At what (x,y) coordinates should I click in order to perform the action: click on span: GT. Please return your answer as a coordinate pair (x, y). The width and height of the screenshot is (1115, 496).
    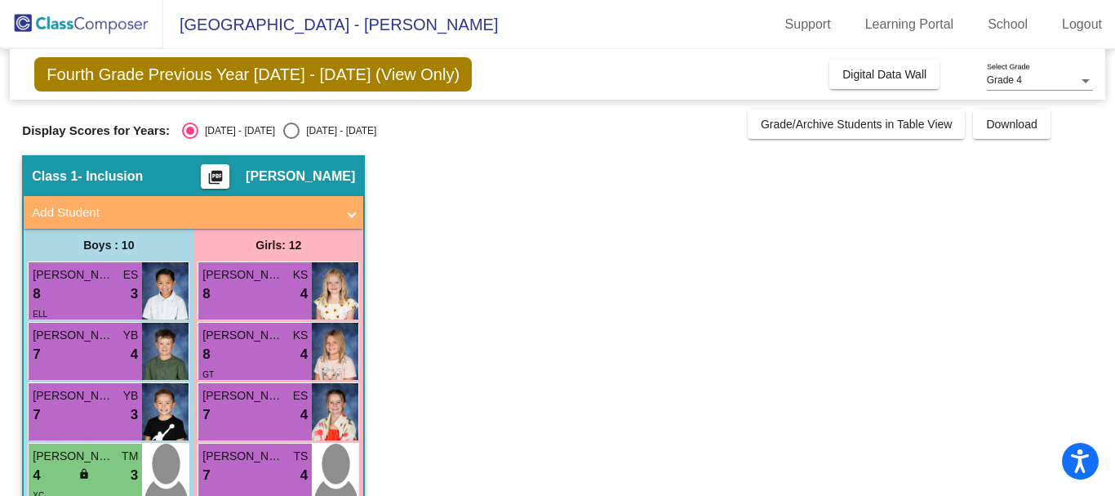
    Looking at the image, I should click on (208, 374).